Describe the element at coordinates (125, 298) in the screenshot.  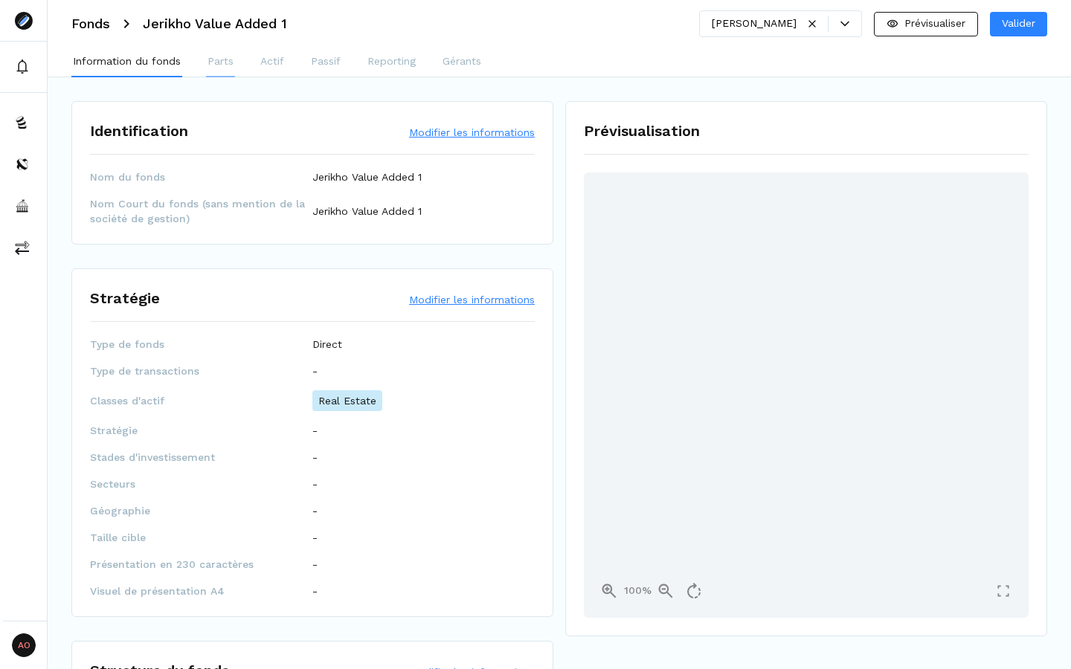
I see `h1: Stratégie` at that location.